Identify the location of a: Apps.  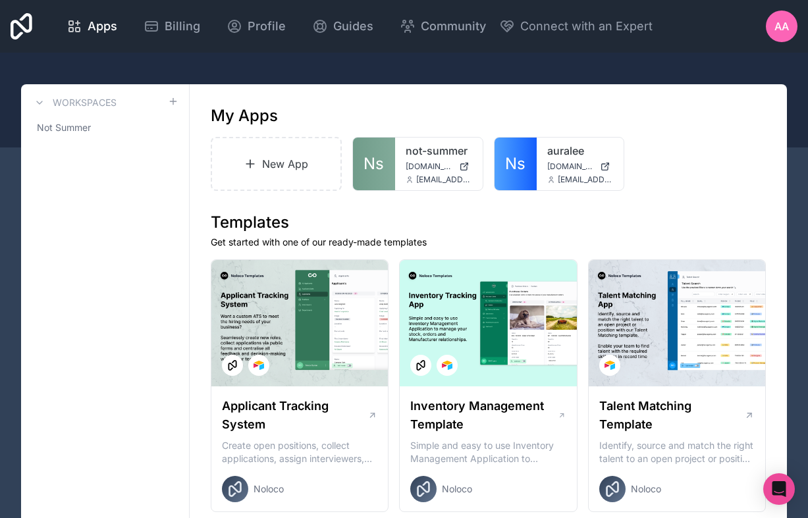
(92, 26).